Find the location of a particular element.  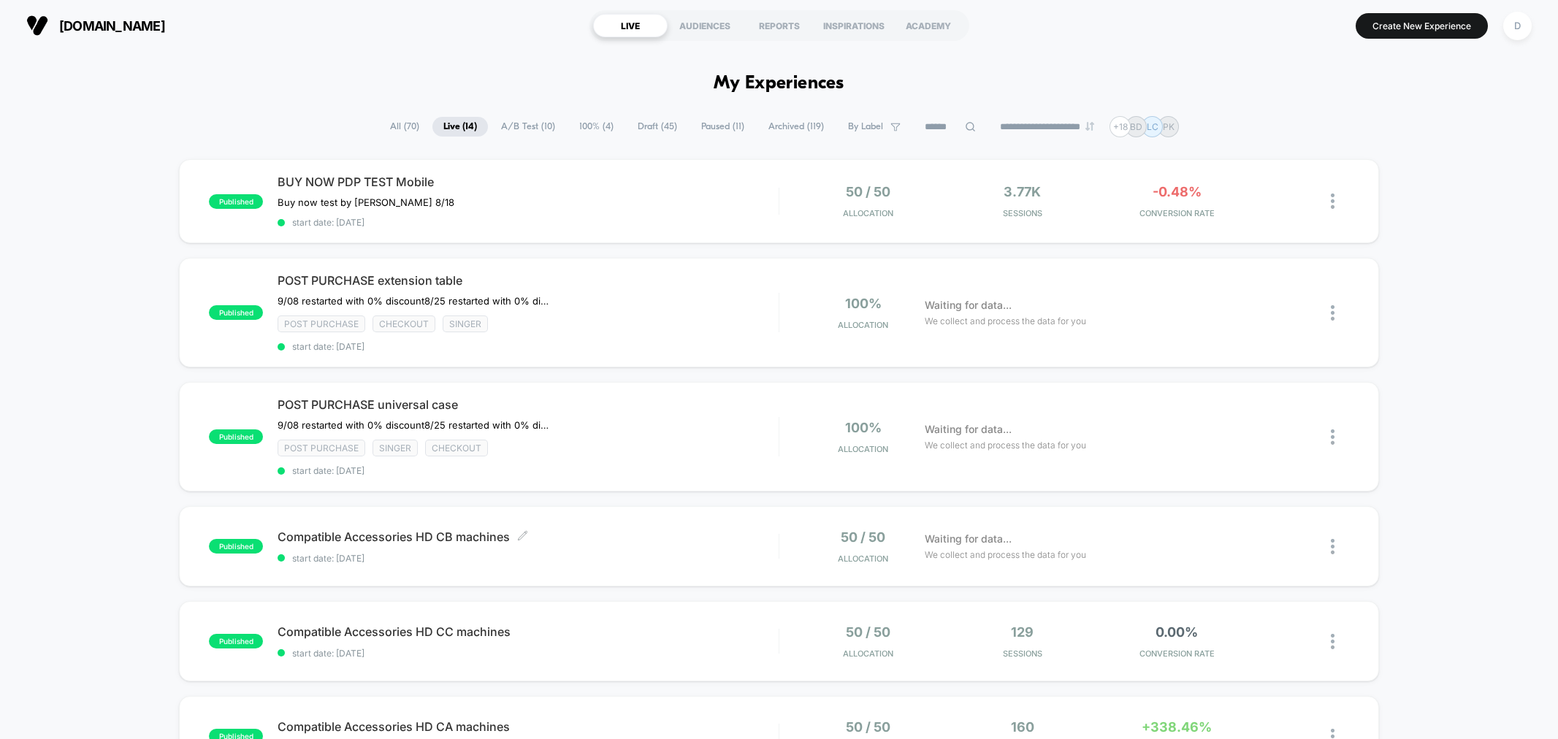

span: Compatible Accessories HD CC machines is located at coordinates (527, 632).